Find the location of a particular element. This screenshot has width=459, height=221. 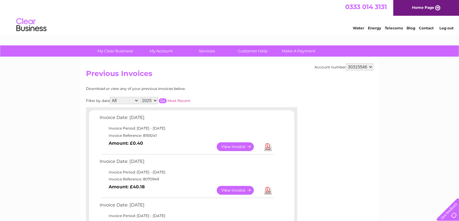

a: Log out is located at coordinates (446, 28).